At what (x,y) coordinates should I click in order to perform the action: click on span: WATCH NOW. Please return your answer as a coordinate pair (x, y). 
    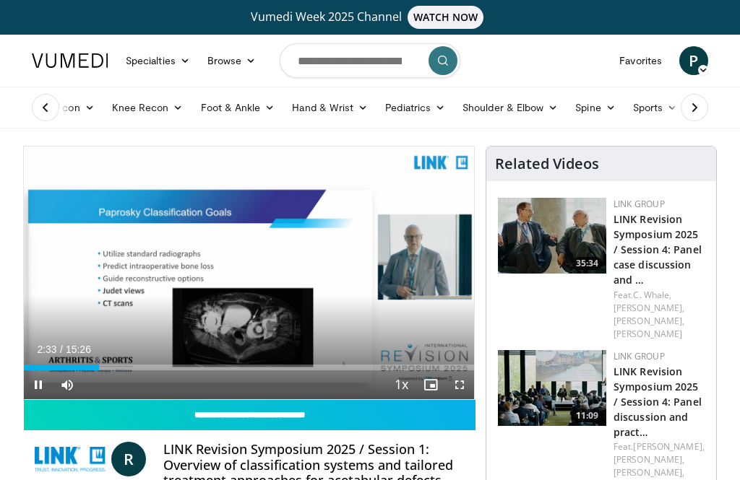
    Looking at the image, I should click on (446, 17).